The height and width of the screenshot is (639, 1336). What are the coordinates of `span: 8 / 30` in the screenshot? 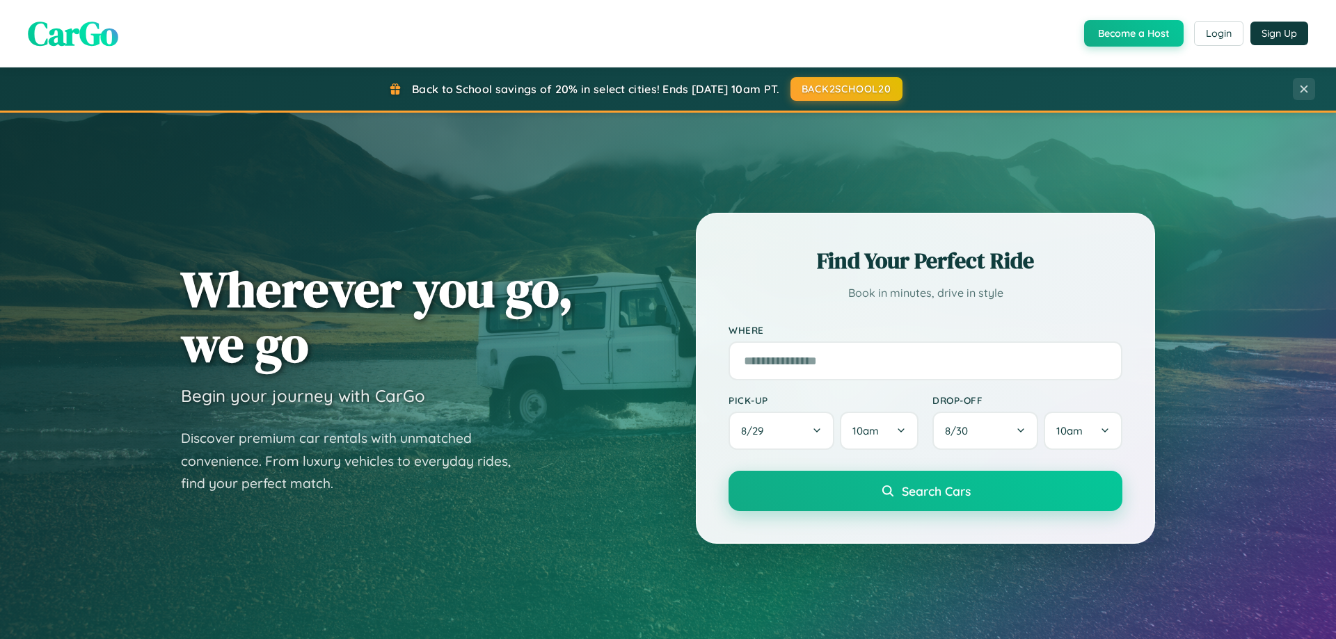 It's located at (959, 431).